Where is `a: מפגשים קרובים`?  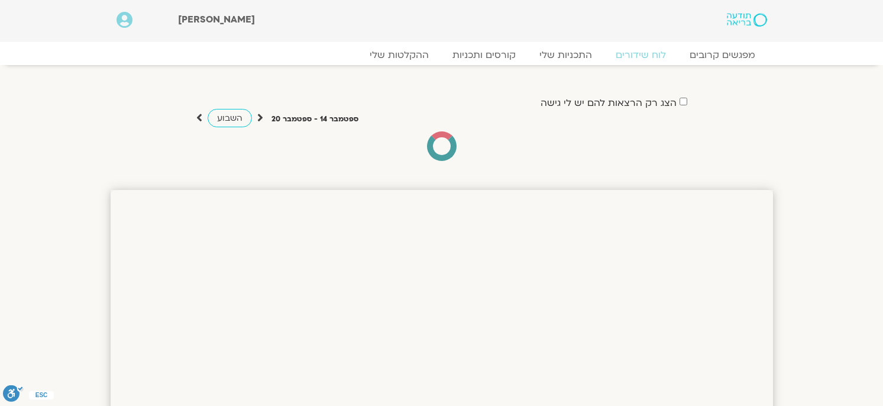 a: מפגשים קרובים is located at coordinates (722, 55).